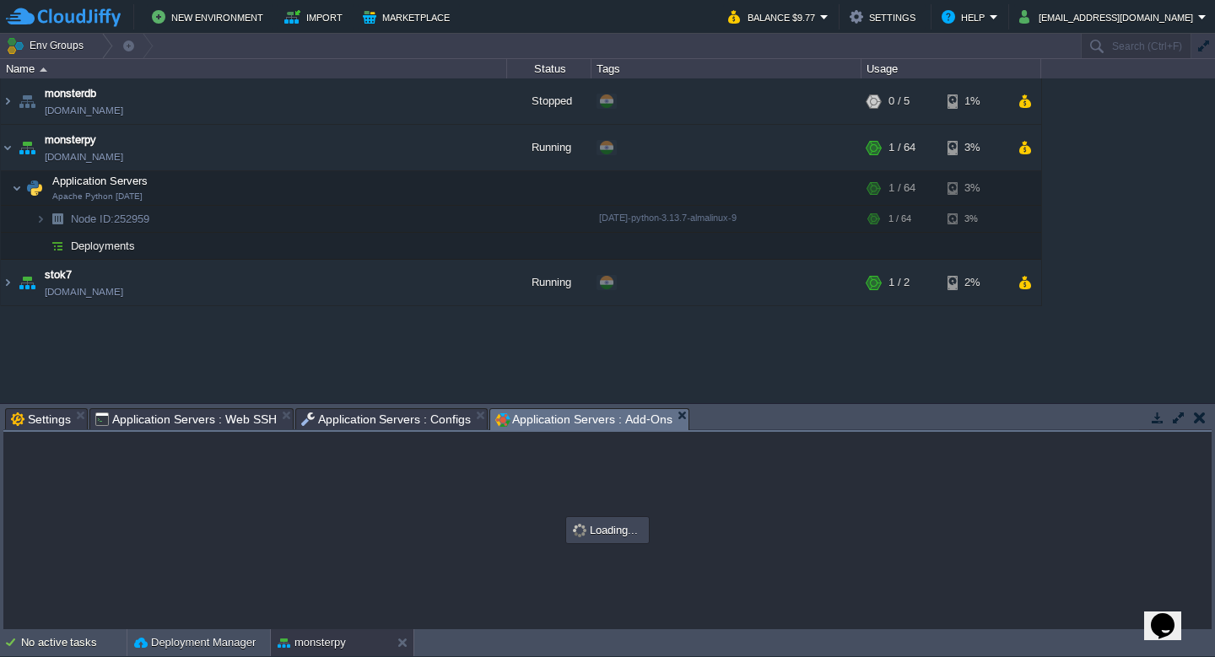 This screenshot has width=1215, height=657. What do you see at coordinates (727, 68) in the screenshot?
I see `div: Tags` at bounding box center [727, 68].